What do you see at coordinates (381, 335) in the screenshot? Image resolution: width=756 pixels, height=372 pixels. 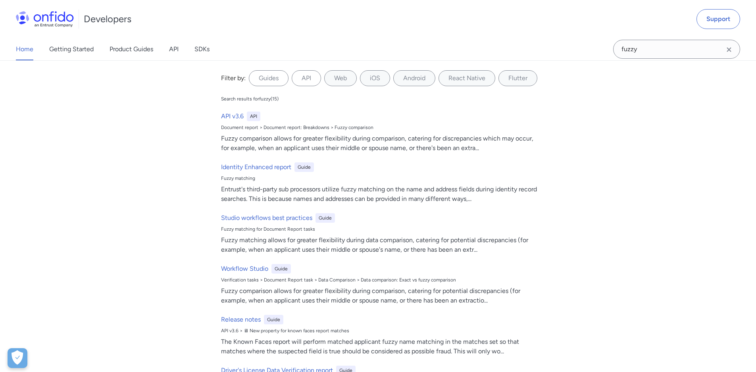 I see `a: Release notesGuideAPI v3.6 > 🖥 New property for known faces report matchesThe Known Faces report ...` at bounding box center [381, 335].